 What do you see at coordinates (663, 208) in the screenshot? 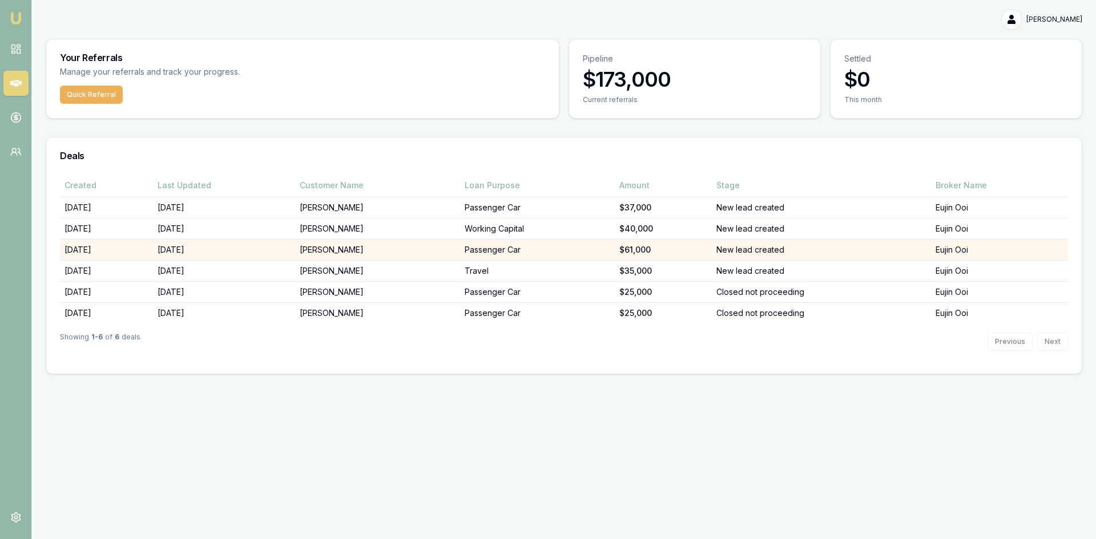
I see `div: $37,000` at bounding box center [663, 208].